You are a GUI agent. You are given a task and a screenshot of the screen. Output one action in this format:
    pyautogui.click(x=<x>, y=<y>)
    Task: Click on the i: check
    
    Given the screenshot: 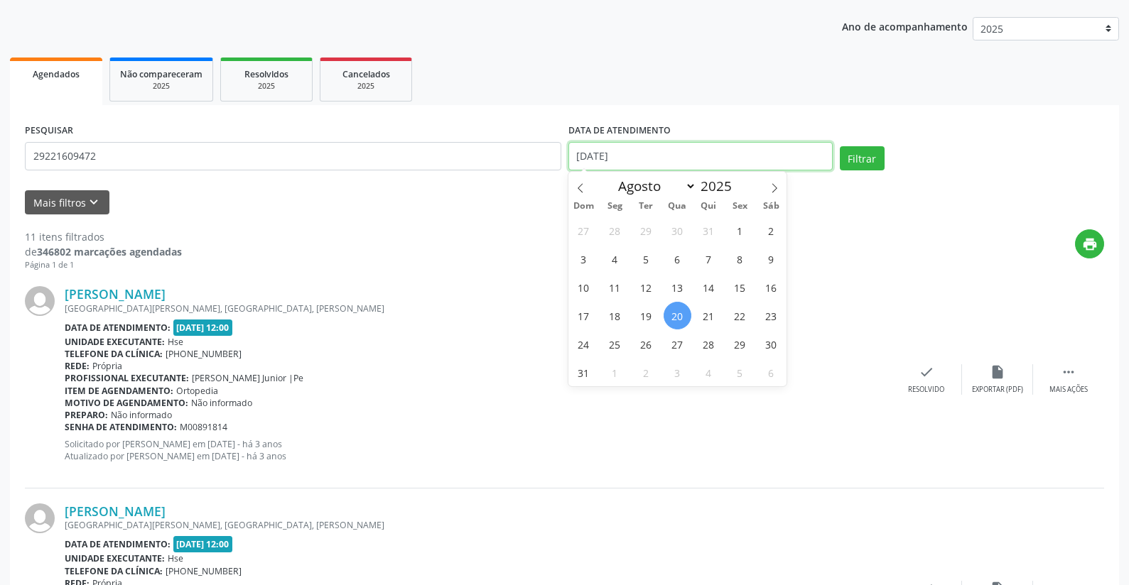 What is the action you would take?
    pyautogui.click(x=926, y=372)
    